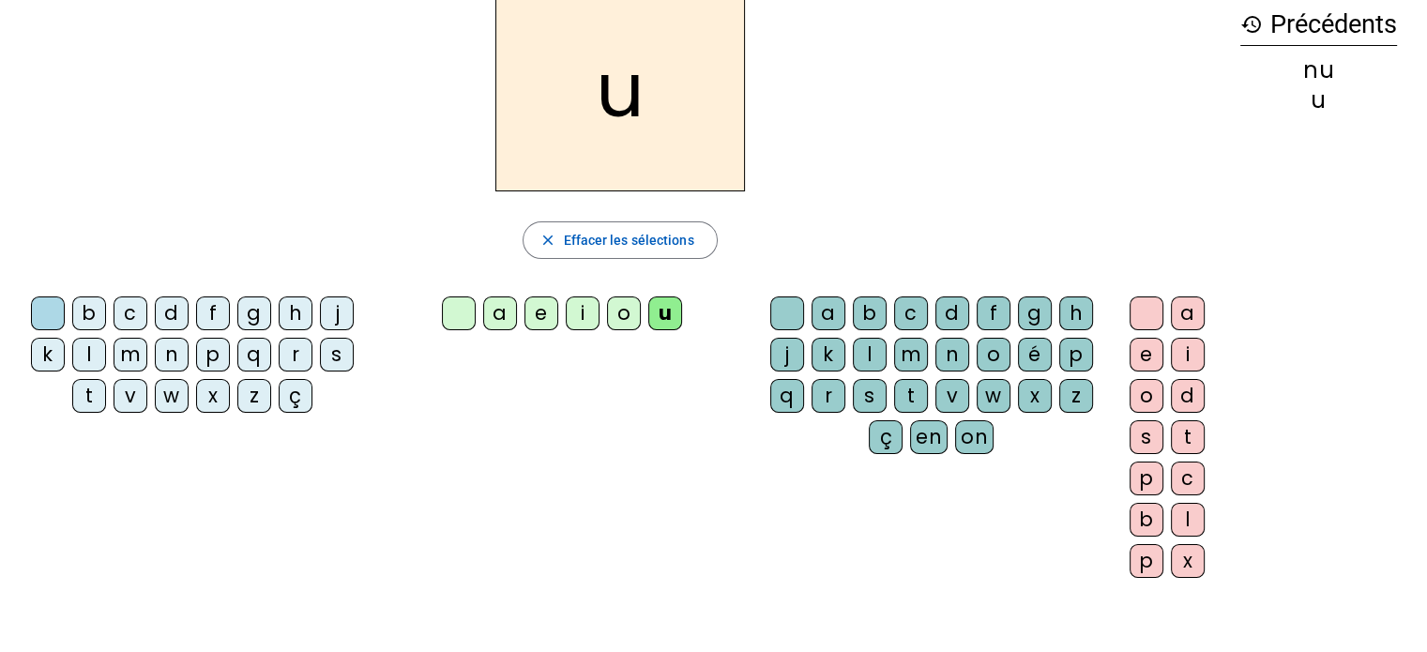 The width and height of the screenshot is (1427, 652). I want to click on button: Effacer les sélections, so click(619, 240).